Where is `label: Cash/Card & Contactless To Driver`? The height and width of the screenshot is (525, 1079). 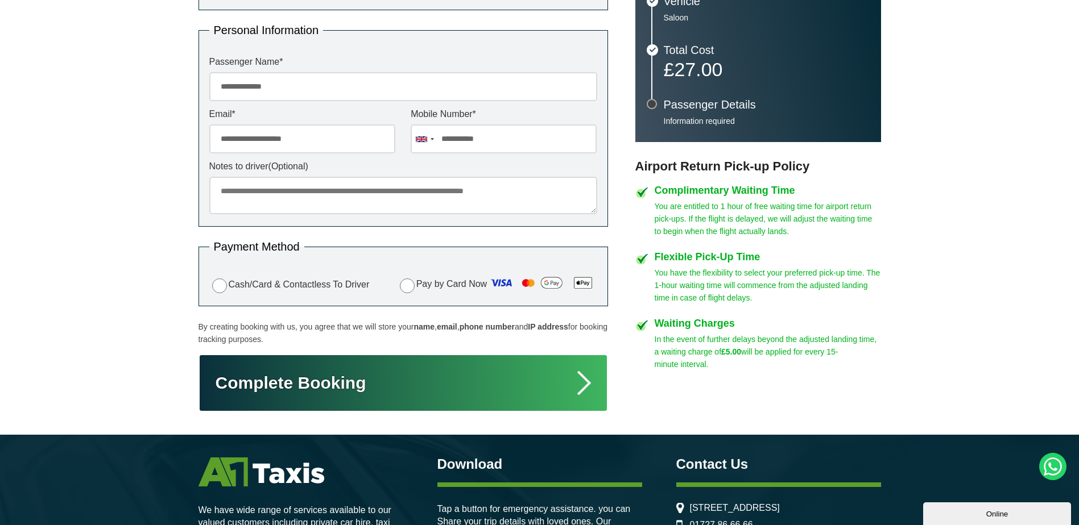 label: Cash/Card & Contactless To Driver is located at coordinates (289, 285).